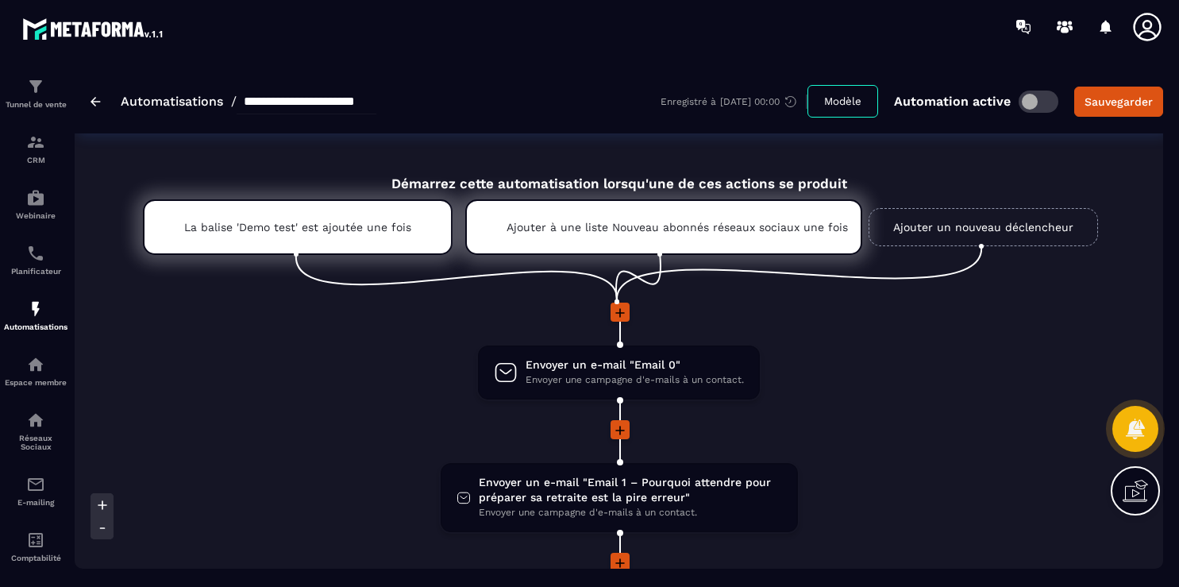 The width and height of the screenshot is (1179, 587). Describe the element at coordinates (734, 102) in the screenshot. I see `div: Enregistré à` at that location.